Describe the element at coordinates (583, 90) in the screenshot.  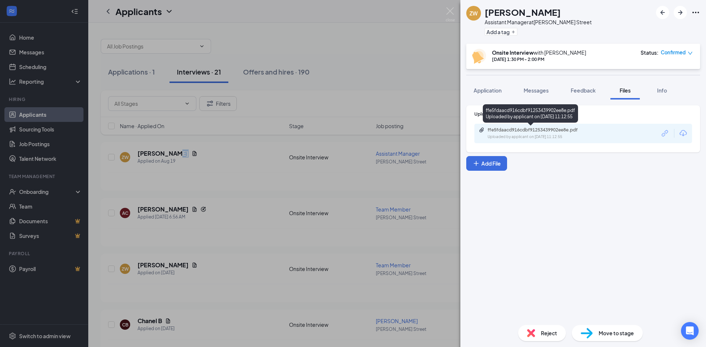
I see `span: Feedback` at that location.